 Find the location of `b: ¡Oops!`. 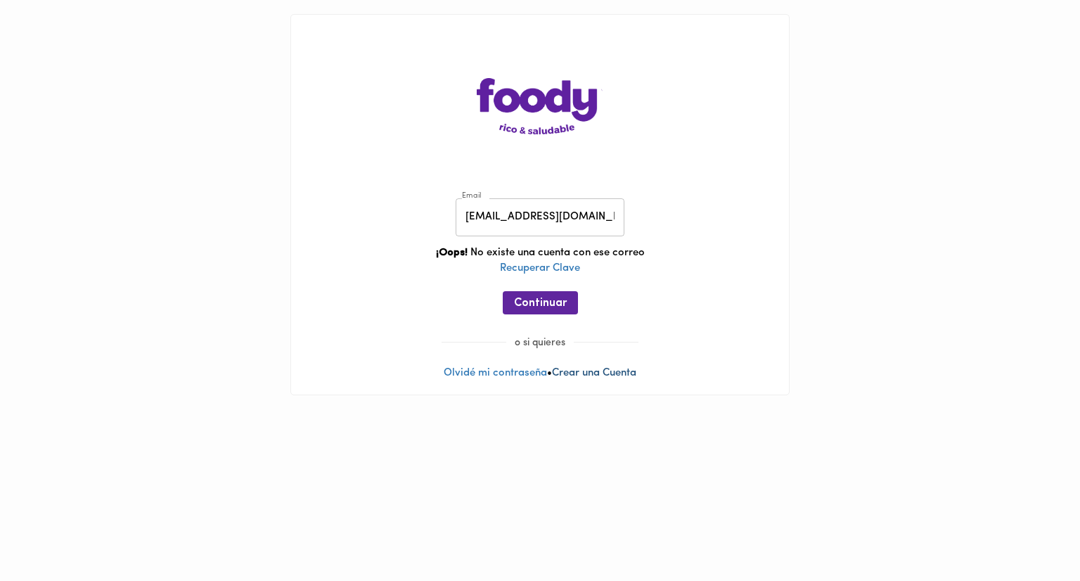

b: ¡Oops! is located at coordinates (451, 252).